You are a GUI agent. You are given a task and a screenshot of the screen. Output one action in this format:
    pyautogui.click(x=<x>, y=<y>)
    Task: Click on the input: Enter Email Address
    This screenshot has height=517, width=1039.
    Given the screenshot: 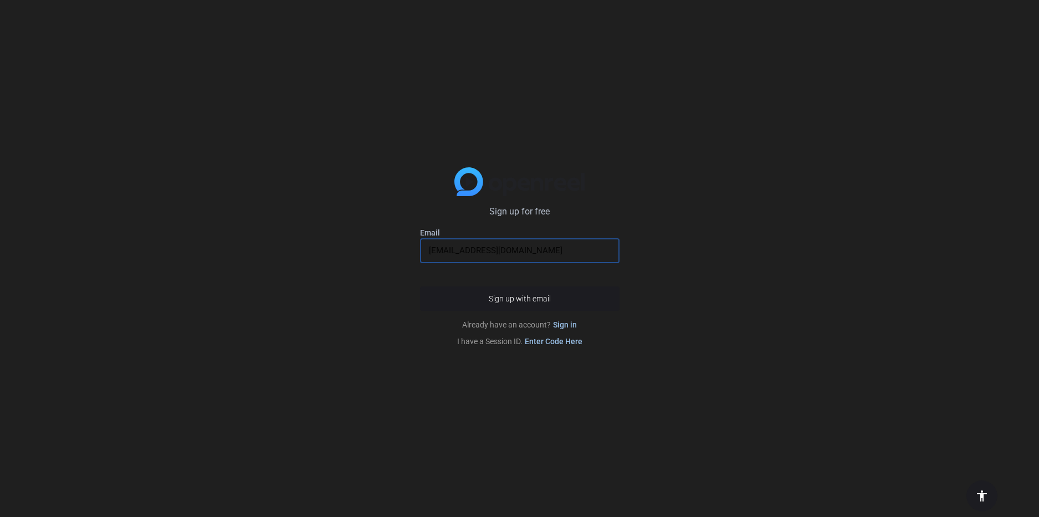 What is the action you would take?
    pyautogui.click(x=520, y=250)
    